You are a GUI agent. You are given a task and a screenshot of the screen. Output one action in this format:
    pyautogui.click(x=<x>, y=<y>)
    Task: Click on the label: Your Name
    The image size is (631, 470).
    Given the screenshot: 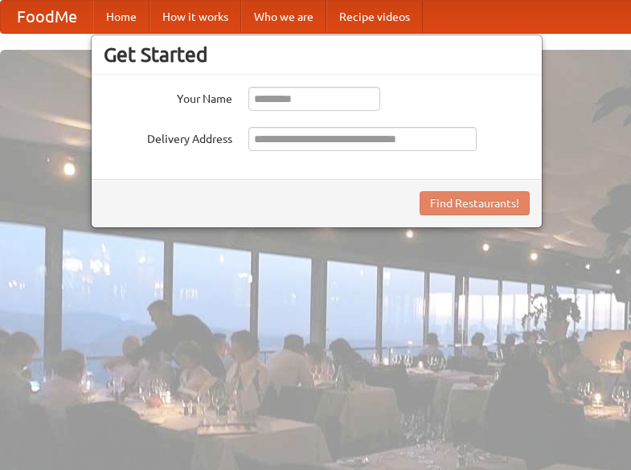 What is the action you would take?
    pyautogui.click(x=168, y=96)
    